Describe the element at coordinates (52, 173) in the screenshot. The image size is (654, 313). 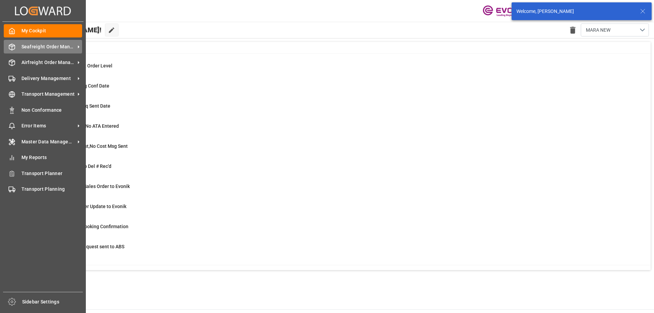
I see `span: Transport Planner` at that location.